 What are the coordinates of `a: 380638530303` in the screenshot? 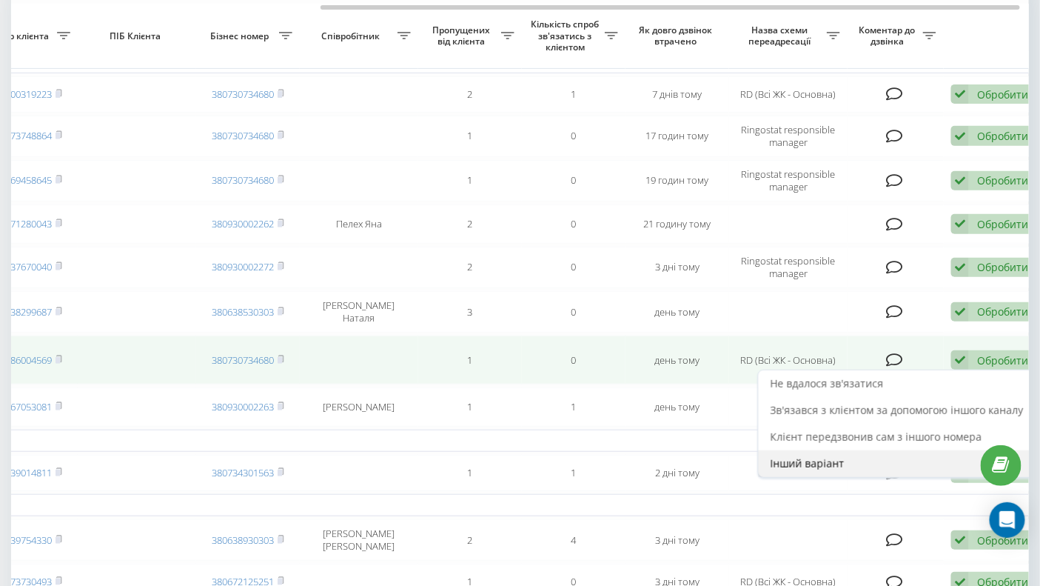 It's located at (243, 312).